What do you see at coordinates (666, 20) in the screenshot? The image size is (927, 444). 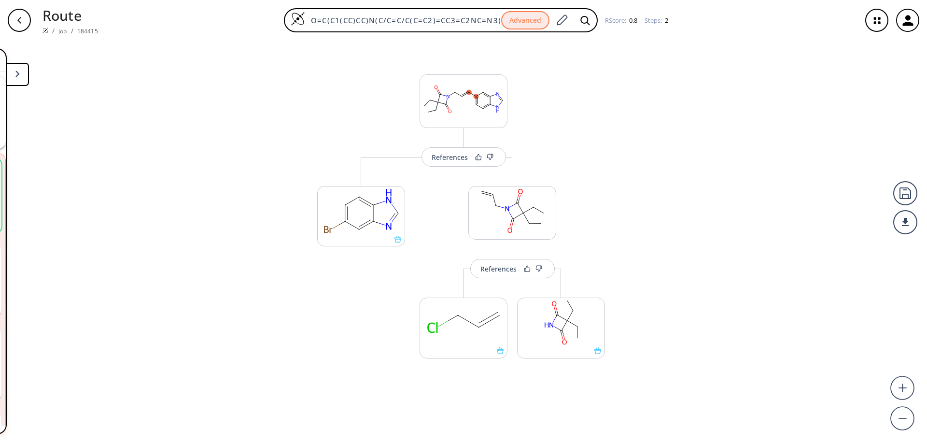 I see `span: 2` at bounding box center [666, 20].